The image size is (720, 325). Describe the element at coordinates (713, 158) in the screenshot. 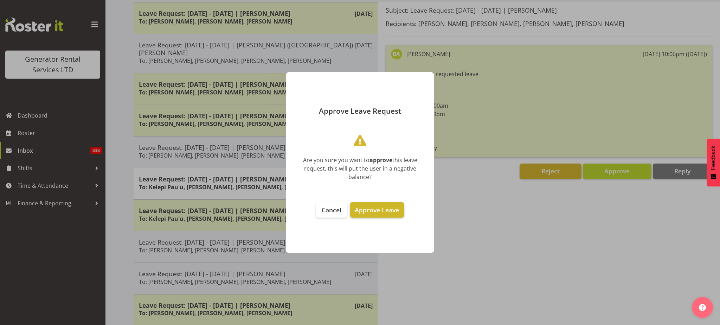

I see `span: Feedback` at that location.